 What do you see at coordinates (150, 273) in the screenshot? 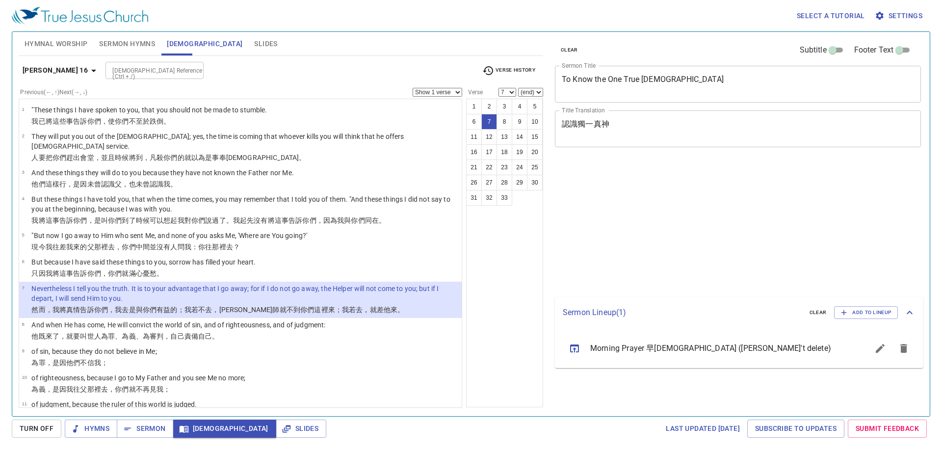
I see `wg4137: 心` at bounding box center [150, 273].